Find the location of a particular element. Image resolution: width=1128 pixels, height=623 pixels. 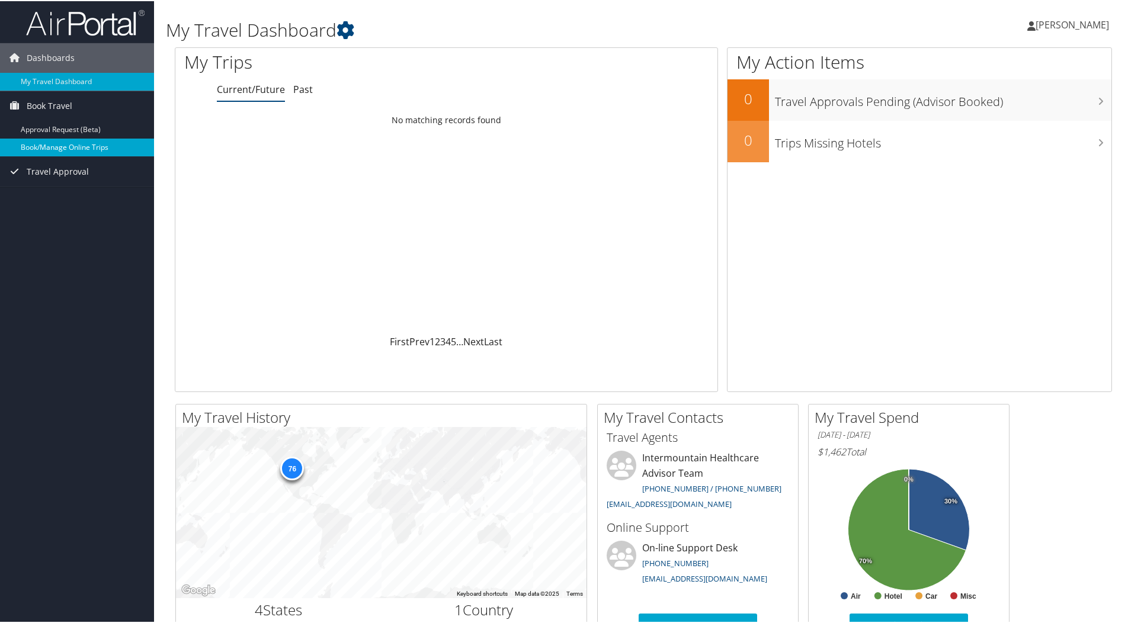

h2: My Travel Contacts is located at coordinates (701, 416).